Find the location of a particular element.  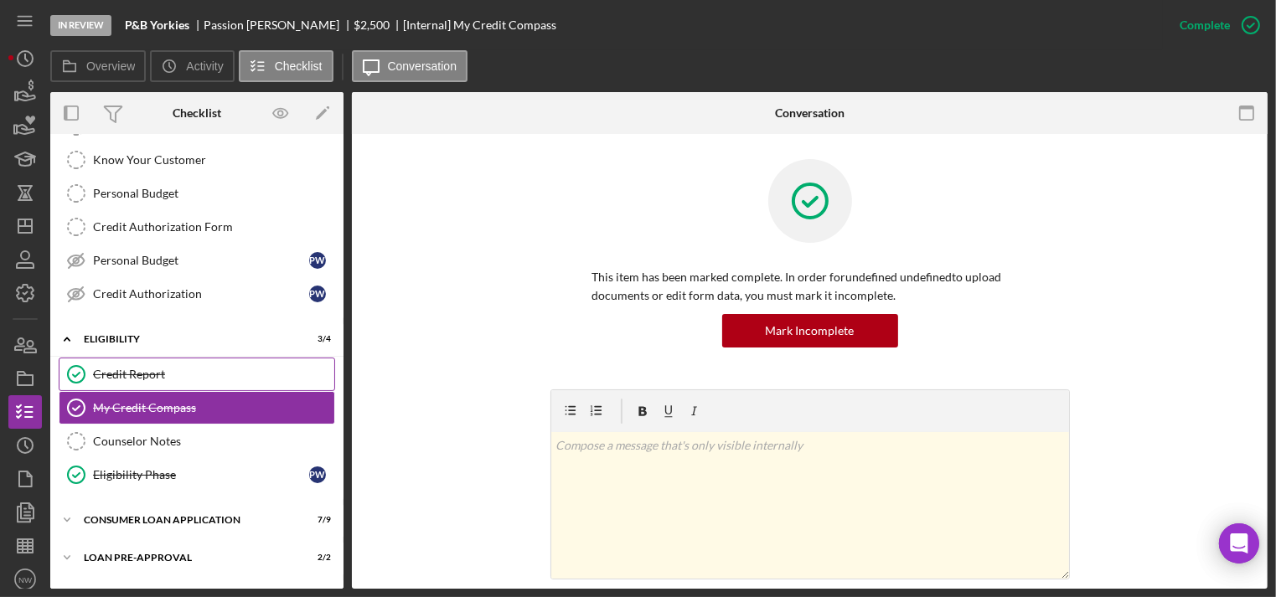

a: Personal Budget is located at coordinates (197, 194).